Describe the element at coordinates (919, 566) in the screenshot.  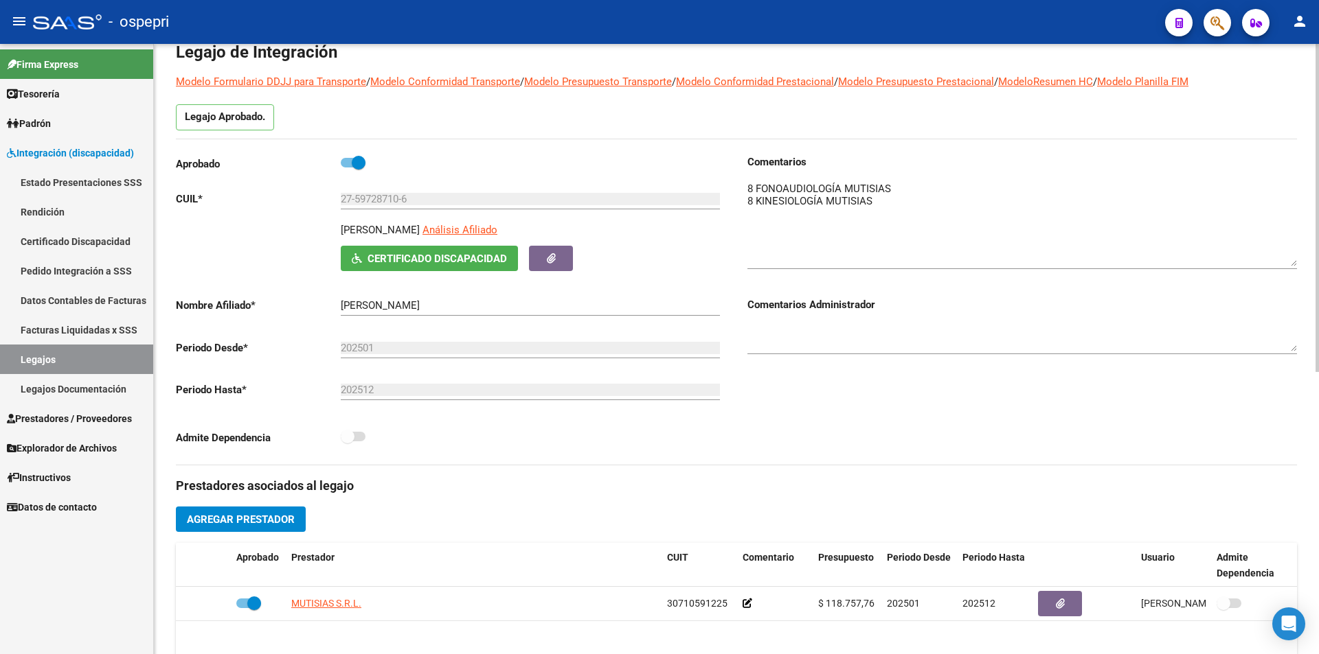
I see `datatable-header-cell: Periodo Desde` at that location.